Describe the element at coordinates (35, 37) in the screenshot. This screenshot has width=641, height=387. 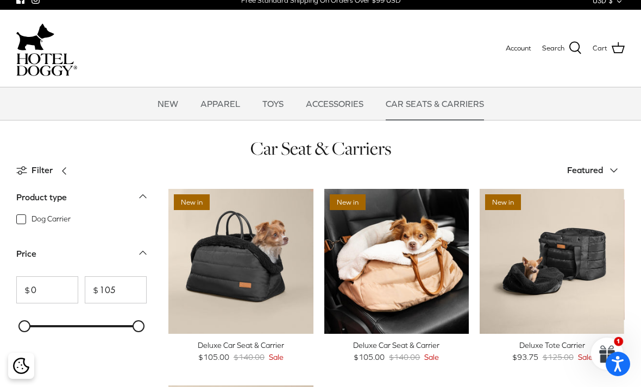
I see `img: dog-icon.svg` at that location.